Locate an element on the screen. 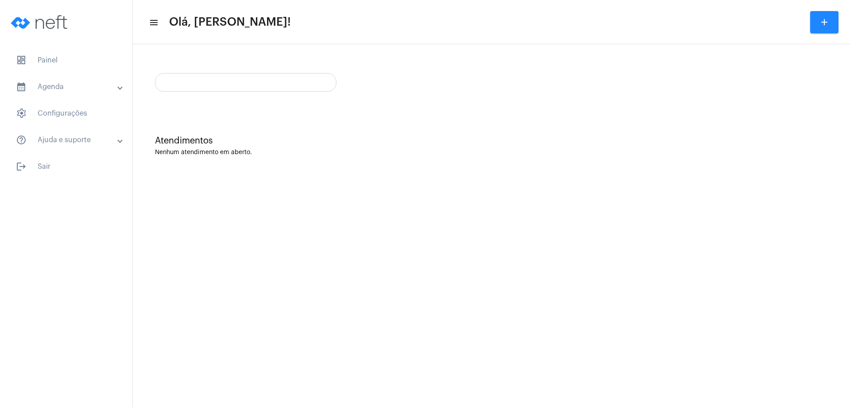 This screenshot has width=850, height=407. span: Configurações is located at coordinates (66, 113).